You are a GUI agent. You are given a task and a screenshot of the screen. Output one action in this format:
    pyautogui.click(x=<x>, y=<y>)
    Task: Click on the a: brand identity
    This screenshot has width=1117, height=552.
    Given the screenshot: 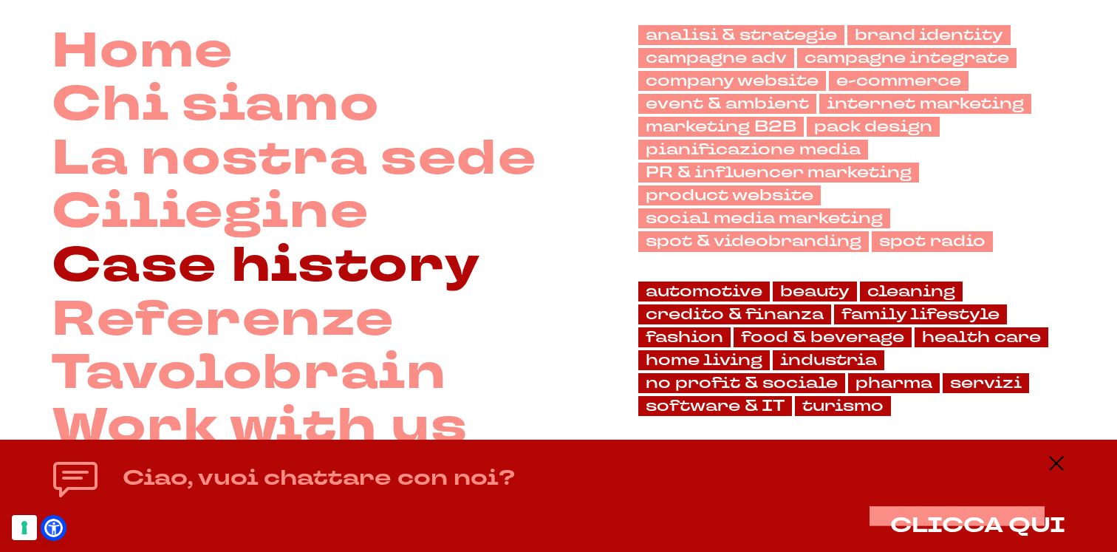 What is the action you would take?
    pyautogui.click(x=929, y=35)
    